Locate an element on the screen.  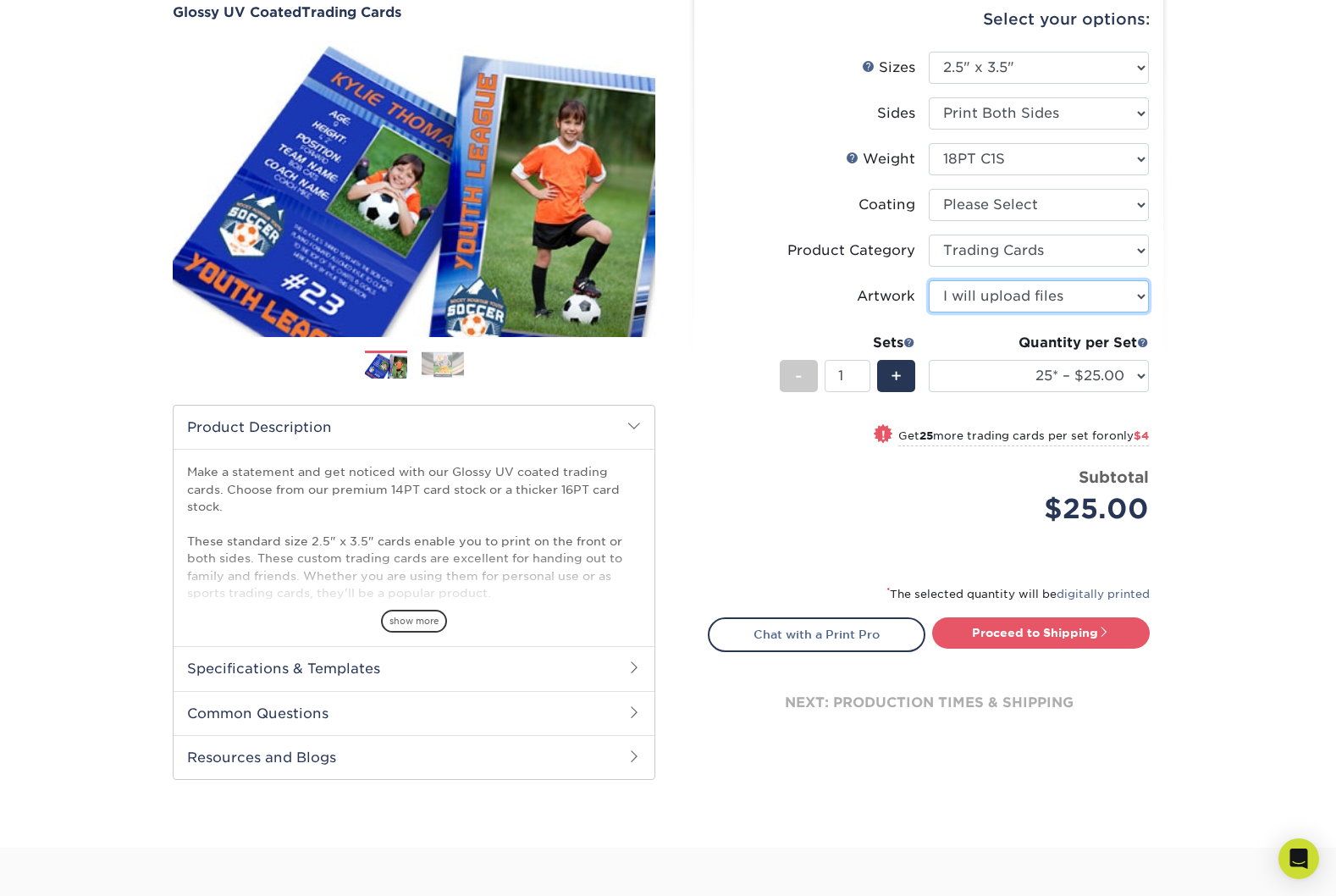
p: Make a statement and get noticed with our Glossy UV coated trading cards. Choose from our premium... is located at coordinates (414, 567).